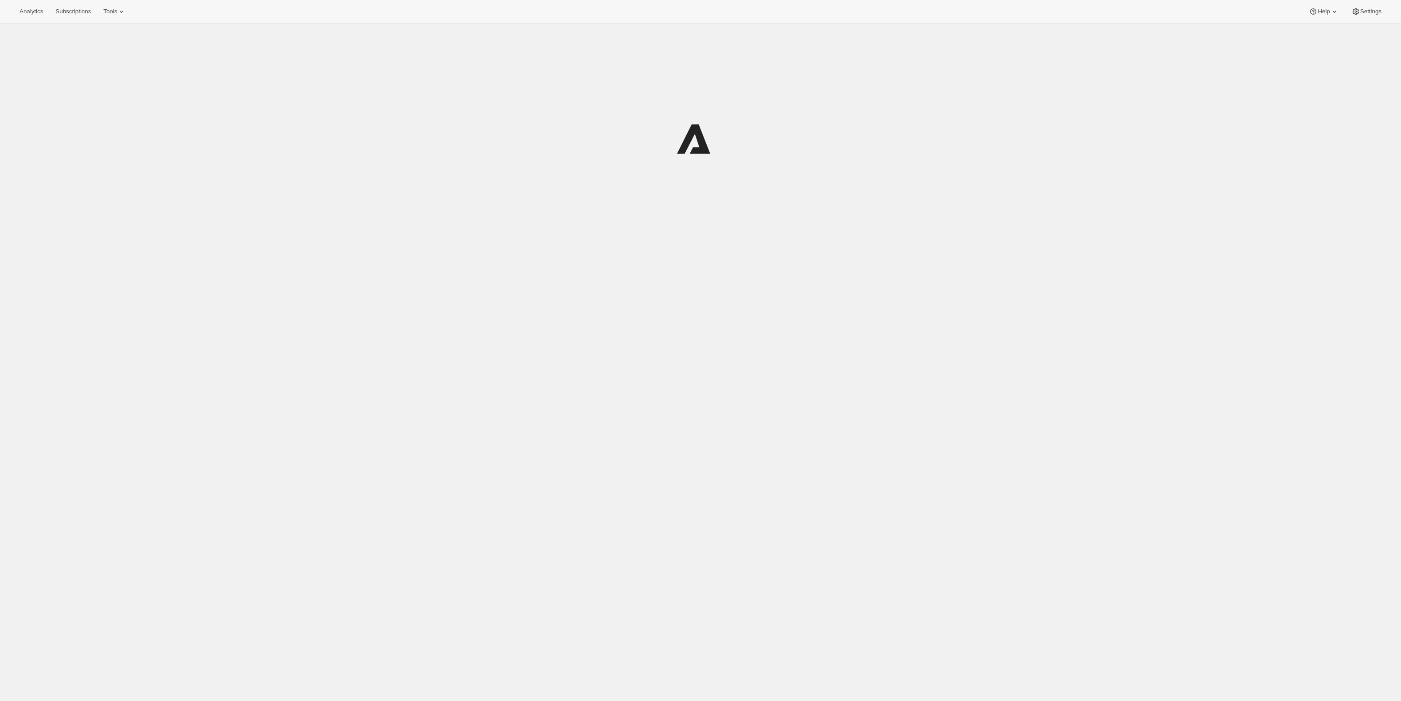 This screenshot has width=1401, height=701. What do you see at coordinates (1366, 12) in the screenshot?
I see `button: Settings` at bounding box center [1366, 12].